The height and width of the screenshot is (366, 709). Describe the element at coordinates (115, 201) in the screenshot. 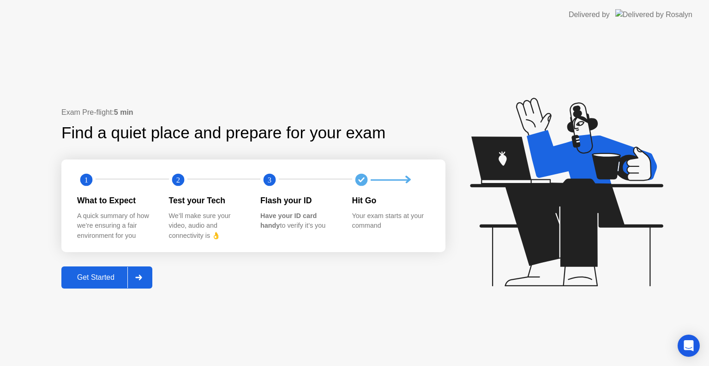

I see `div: What to Expect` at that location.